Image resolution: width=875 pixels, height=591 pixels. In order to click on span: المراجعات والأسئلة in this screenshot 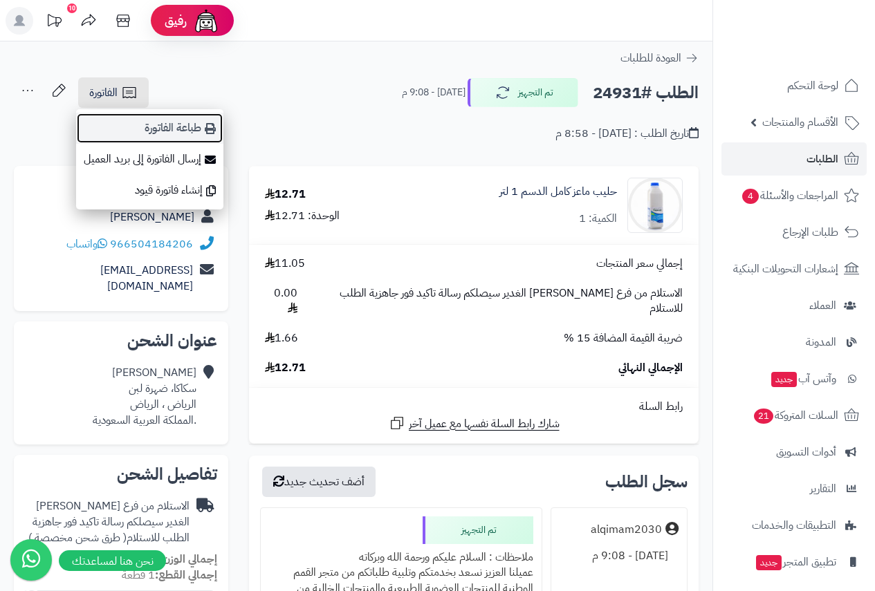, I will do `click(789, 196)`.